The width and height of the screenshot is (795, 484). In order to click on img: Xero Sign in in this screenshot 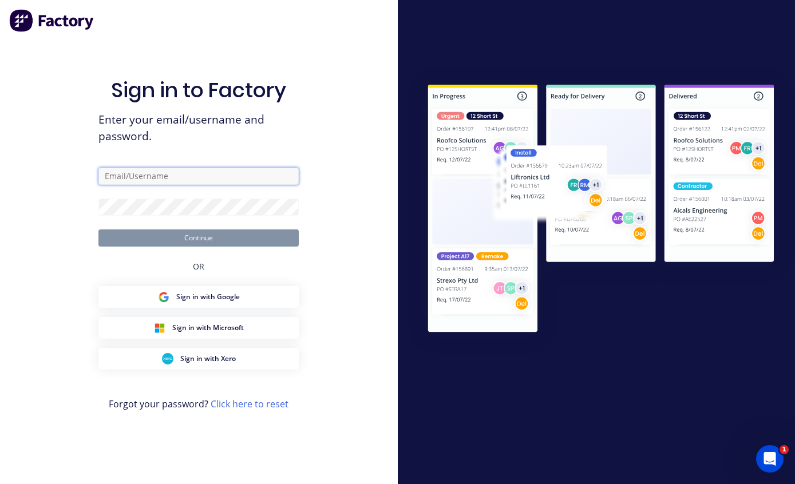, I will do `click(168, 359)`.